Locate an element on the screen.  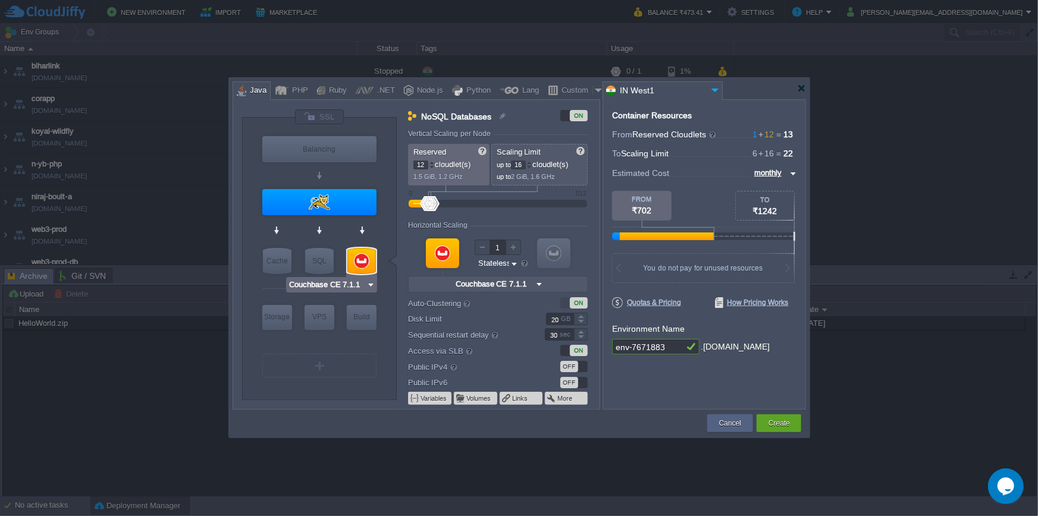
span: 12 is located at coordinates (765, 134).